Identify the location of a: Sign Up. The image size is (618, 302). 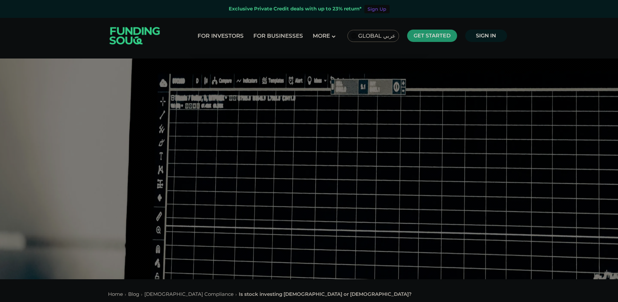
(377, 9).